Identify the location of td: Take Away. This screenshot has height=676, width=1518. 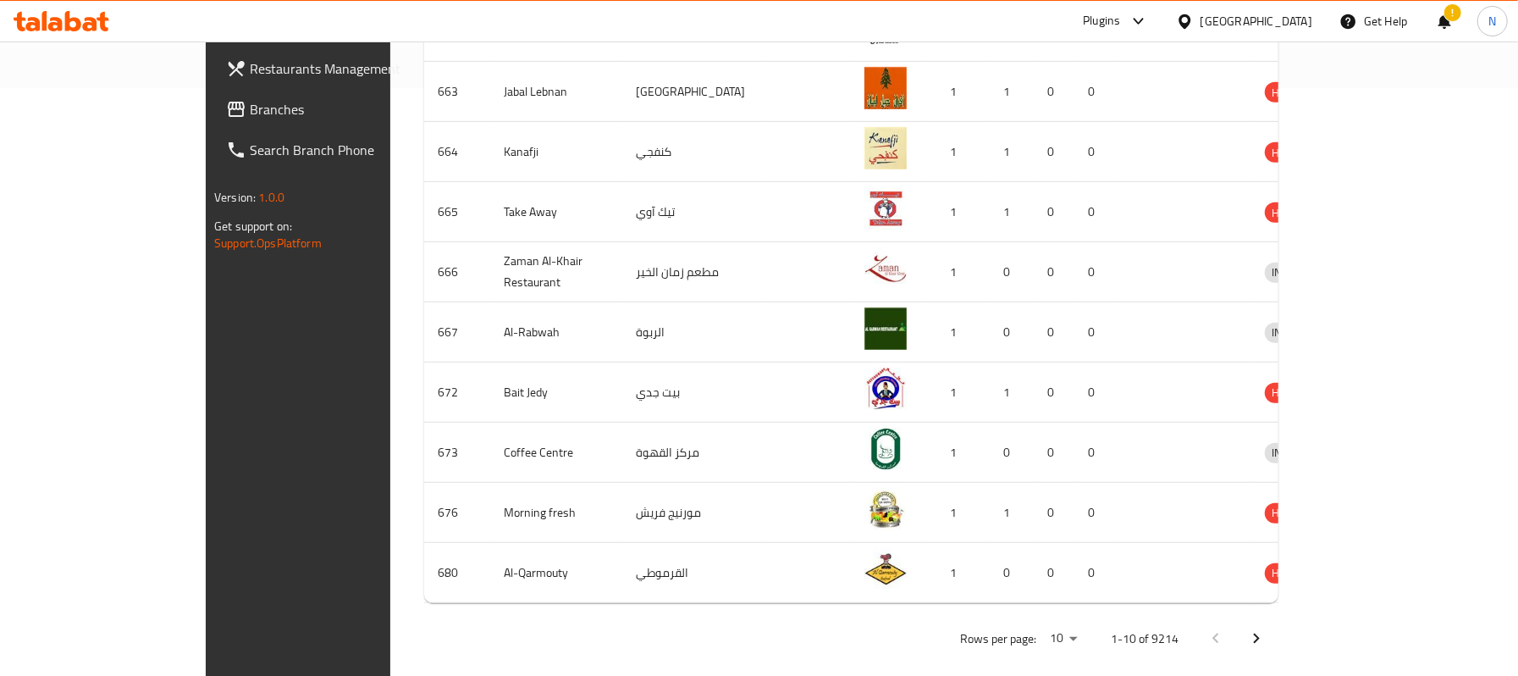
(556, 212).